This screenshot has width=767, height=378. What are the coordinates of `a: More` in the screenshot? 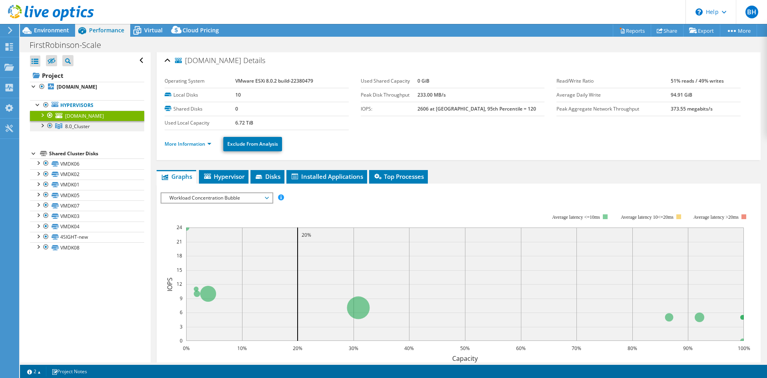 It's located at (738, 30).